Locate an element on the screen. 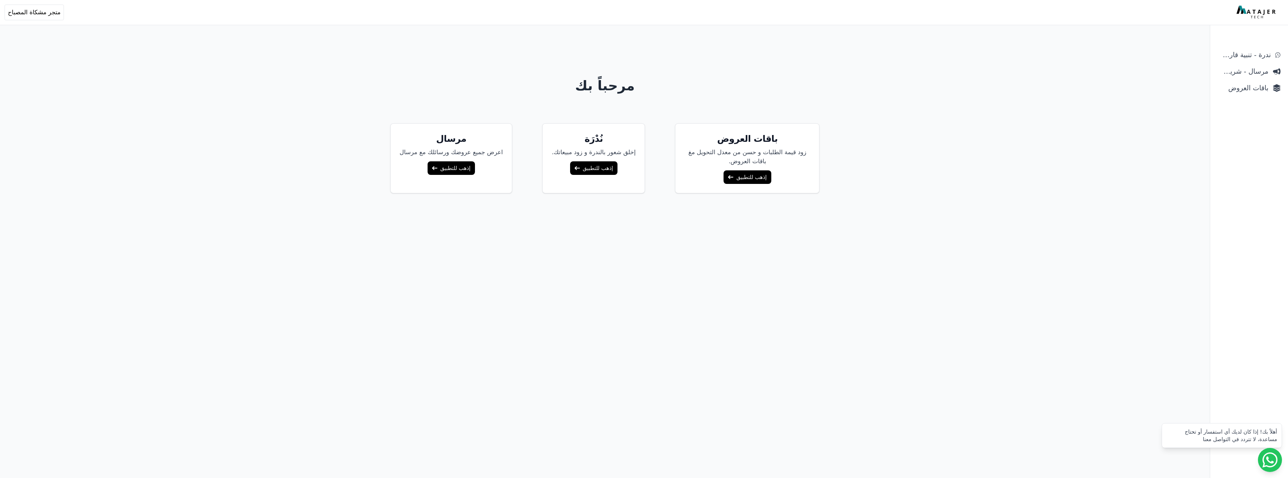 This screenshot has width=1288, height=478. span: متجر مشكاة المصباح is located at coordinates (34, 12).